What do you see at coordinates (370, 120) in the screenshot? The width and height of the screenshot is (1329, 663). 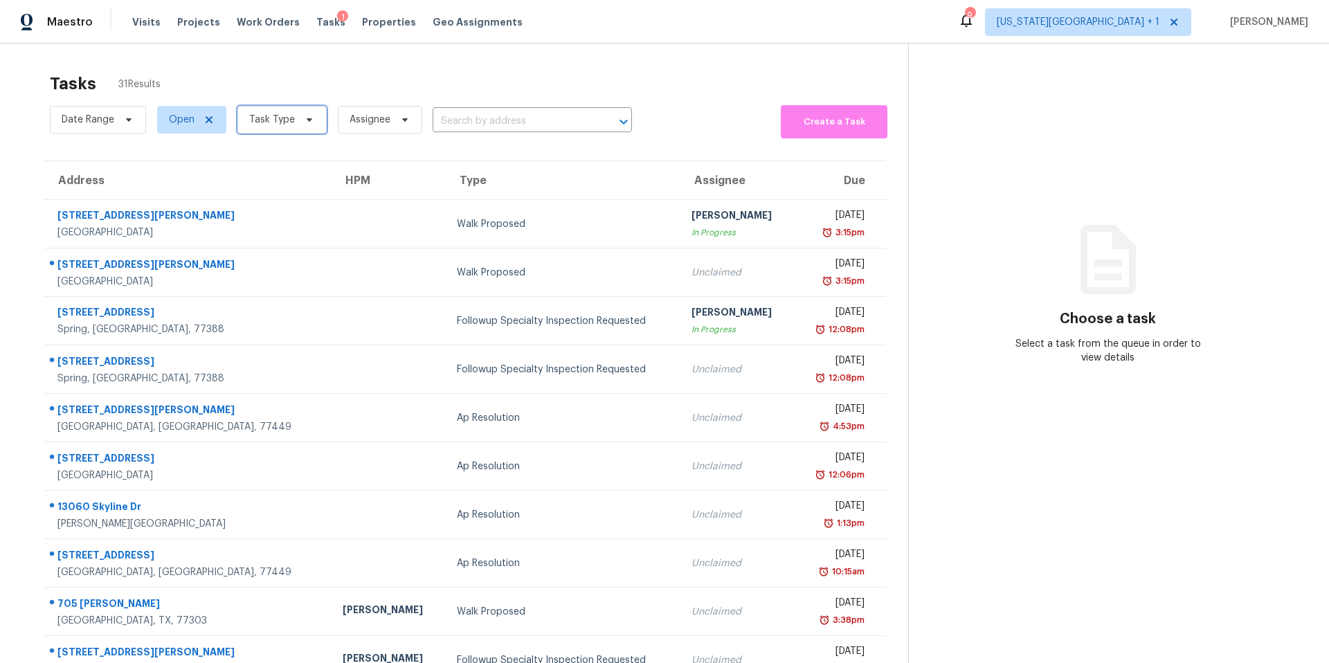 I see `span: Assignee` at bounding box center [370, 120].